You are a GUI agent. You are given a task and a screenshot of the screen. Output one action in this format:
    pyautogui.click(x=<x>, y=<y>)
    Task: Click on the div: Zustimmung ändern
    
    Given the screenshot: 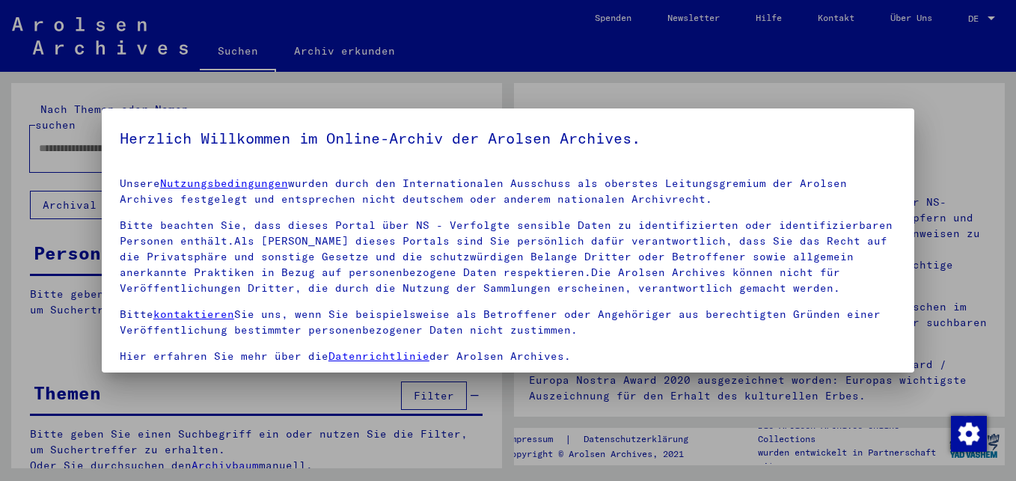 What is the action you would take?
    pyautogui.click(x=968, y=433)
    